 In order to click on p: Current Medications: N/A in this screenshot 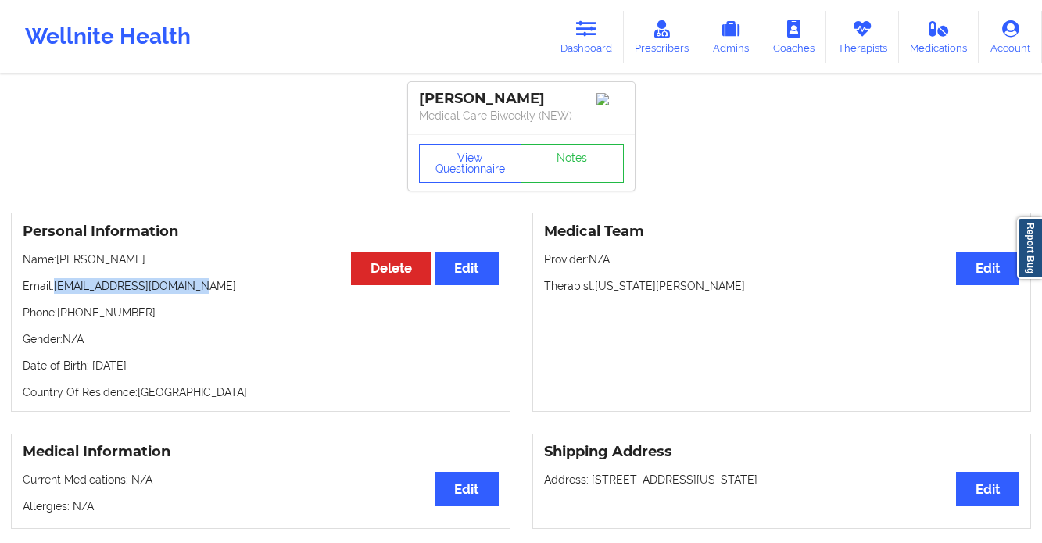, I will do `click(260, 480)`.